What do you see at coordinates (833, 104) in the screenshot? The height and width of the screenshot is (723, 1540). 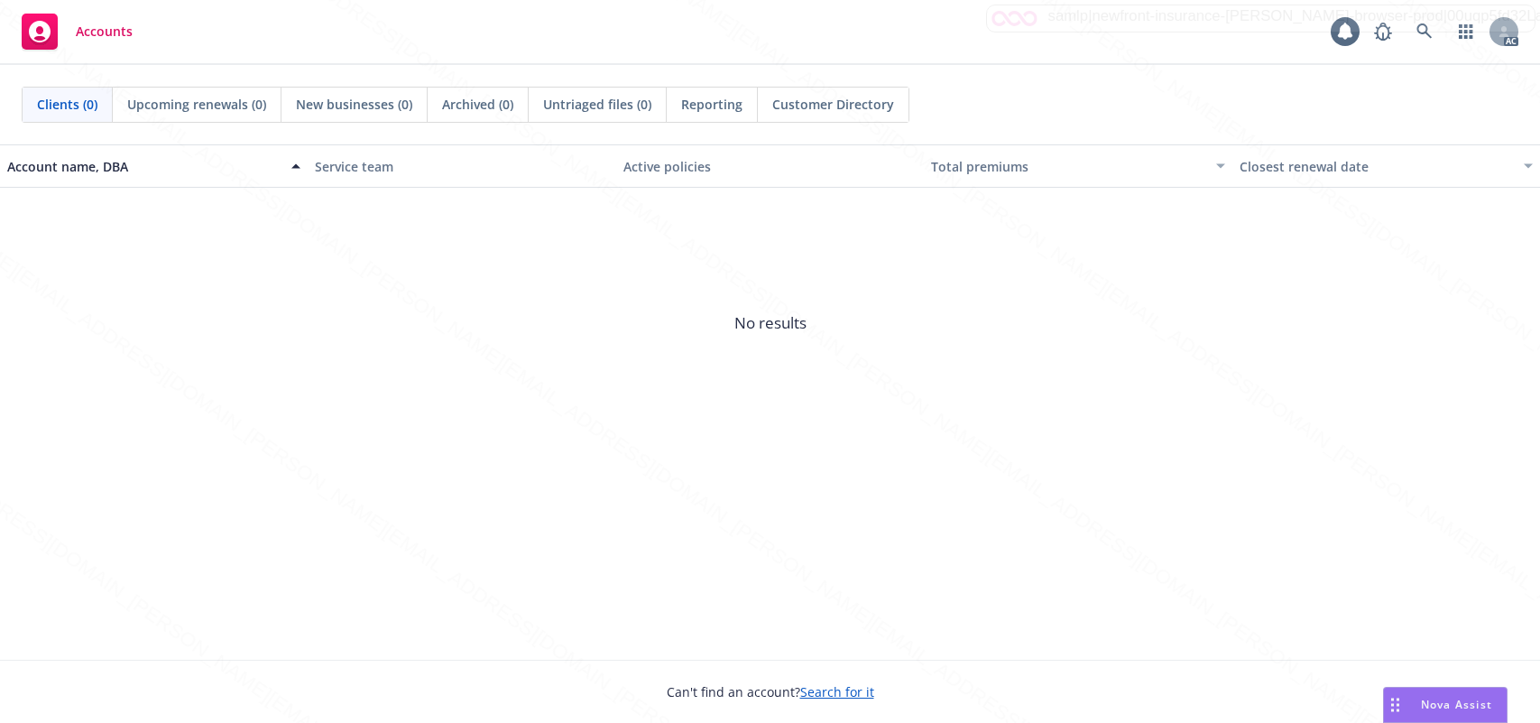 I see `span: Customer Directory` at bounding box center [833, 104].